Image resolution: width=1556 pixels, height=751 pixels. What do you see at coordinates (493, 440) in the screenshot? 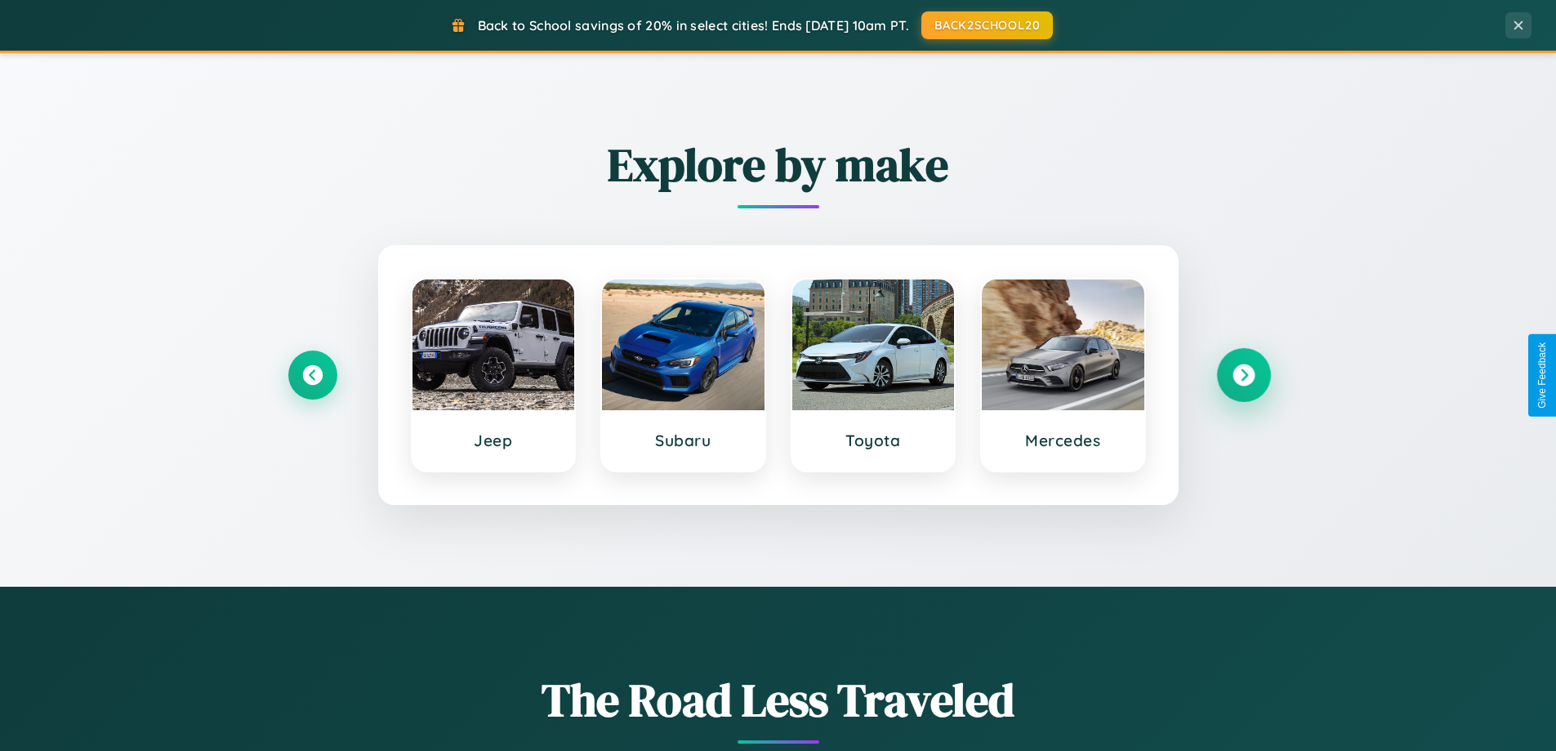
I see `h3: Jeep` at bounding box center [493, 440].